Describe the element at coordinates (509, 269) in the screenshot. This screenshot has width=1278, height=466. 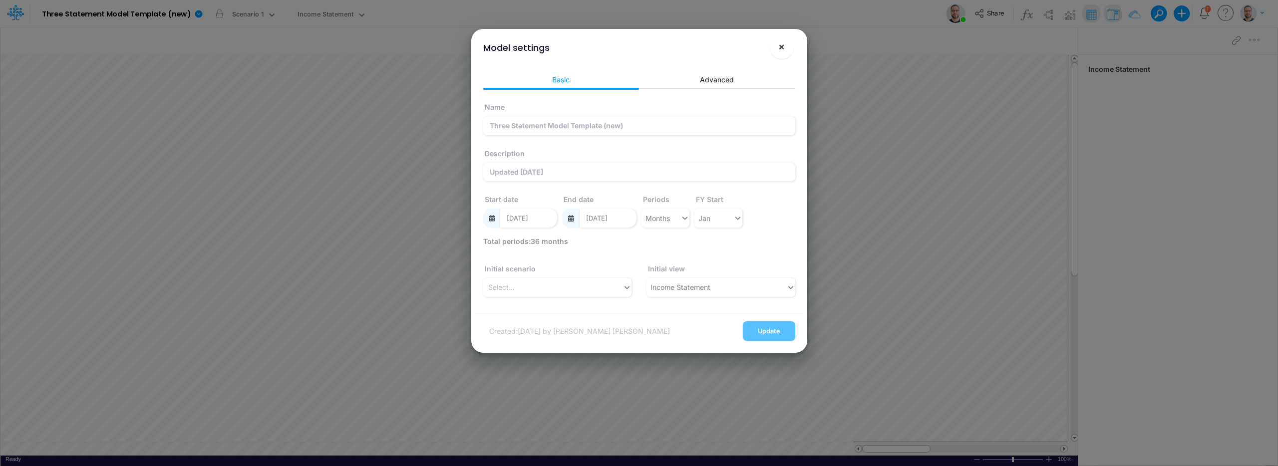
I see `label: Initial scenario` at that location.